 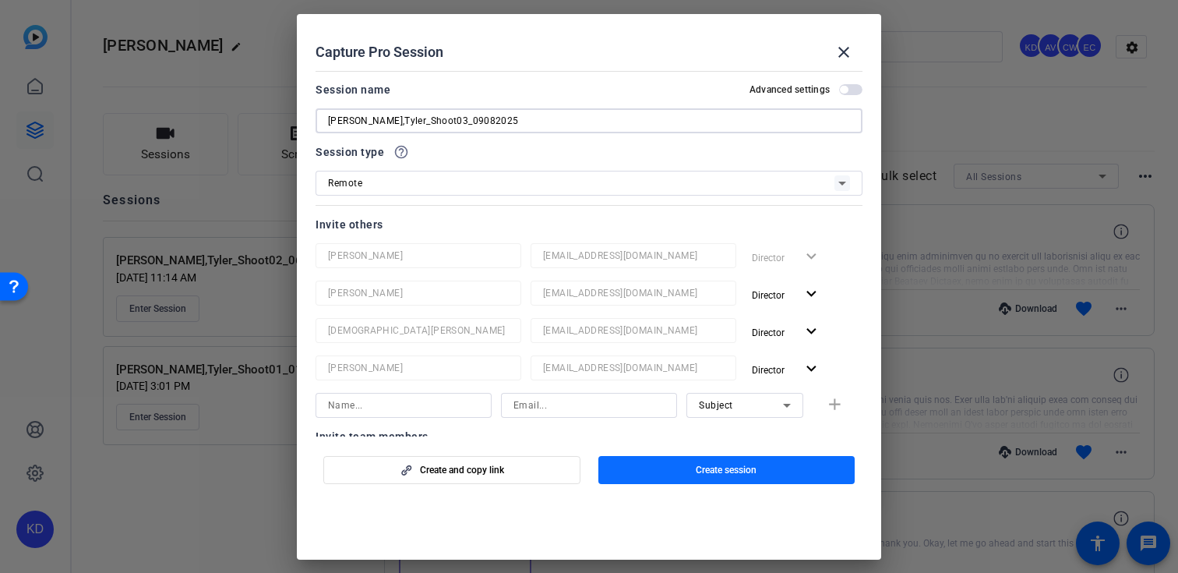 What do you see at coordinates (844, 52) in the screenshot?
I see `mat-icon: close` at bounding box center [844, 52].